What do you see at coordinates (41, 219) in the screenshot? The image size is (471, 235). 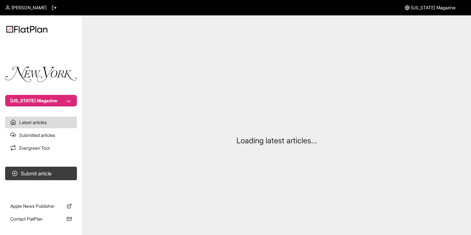 I see `a: Contact FlatPlan` at bounding box center [41, 219].